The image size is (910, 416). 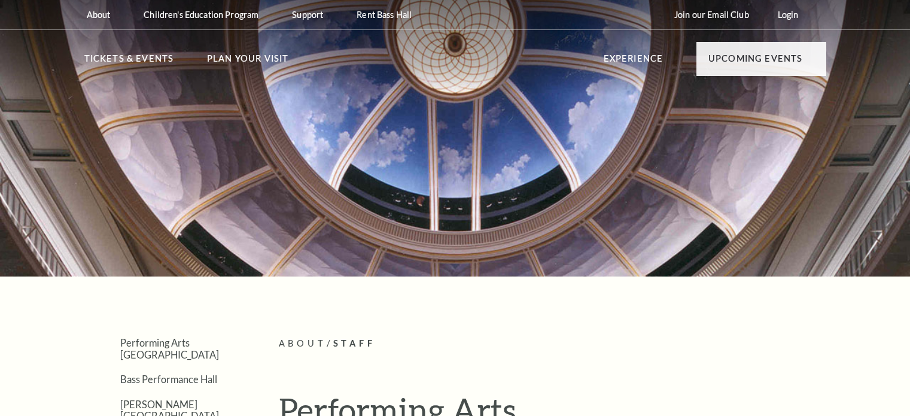 I want to click on span: About, so click(x=303, y=343).